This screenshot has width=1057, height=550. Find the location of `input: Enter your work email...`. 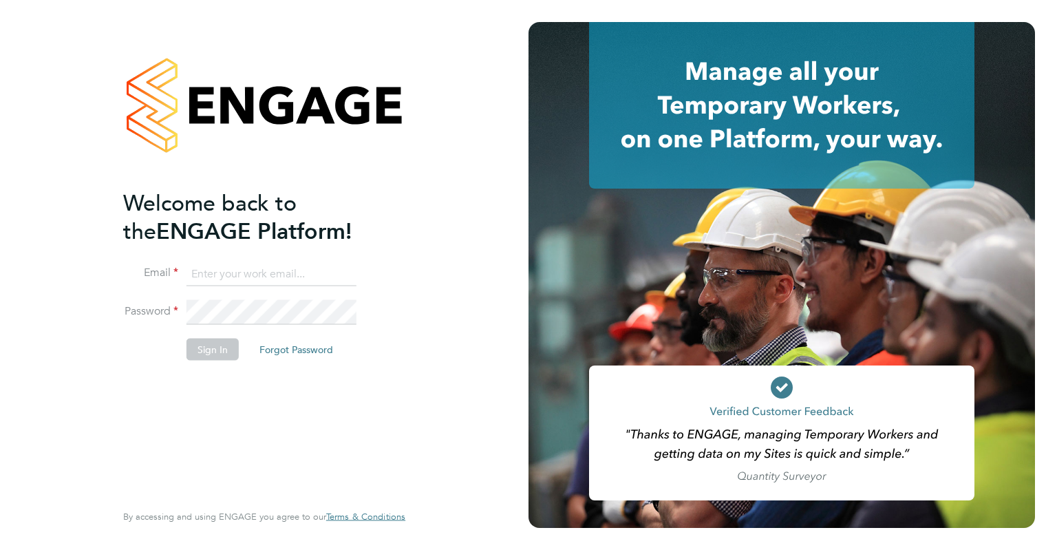

input: Enter your work email... is located at coordinates (271, 274).